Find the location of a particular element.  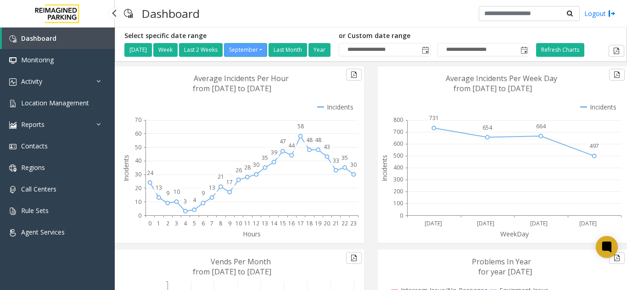

text: 600 is located at coordinates (398, 144).